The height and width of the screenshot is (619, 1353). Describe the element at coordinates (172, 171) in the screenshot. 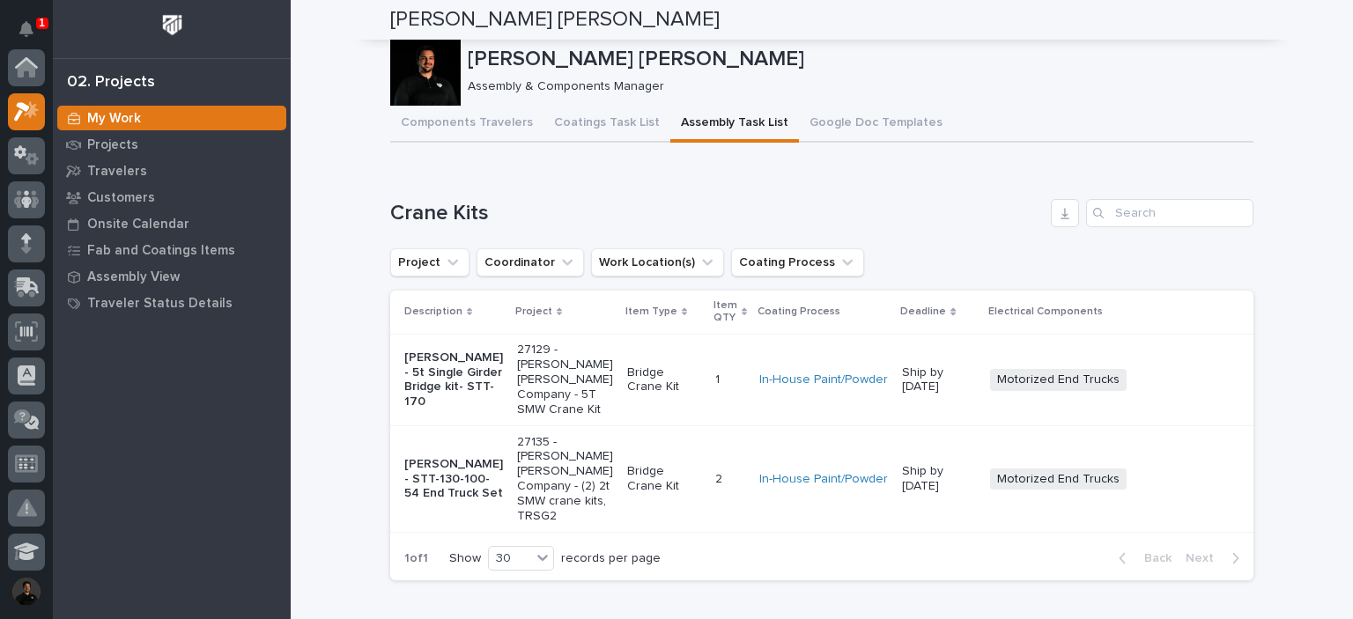

I see `a: Travelers` at that location.